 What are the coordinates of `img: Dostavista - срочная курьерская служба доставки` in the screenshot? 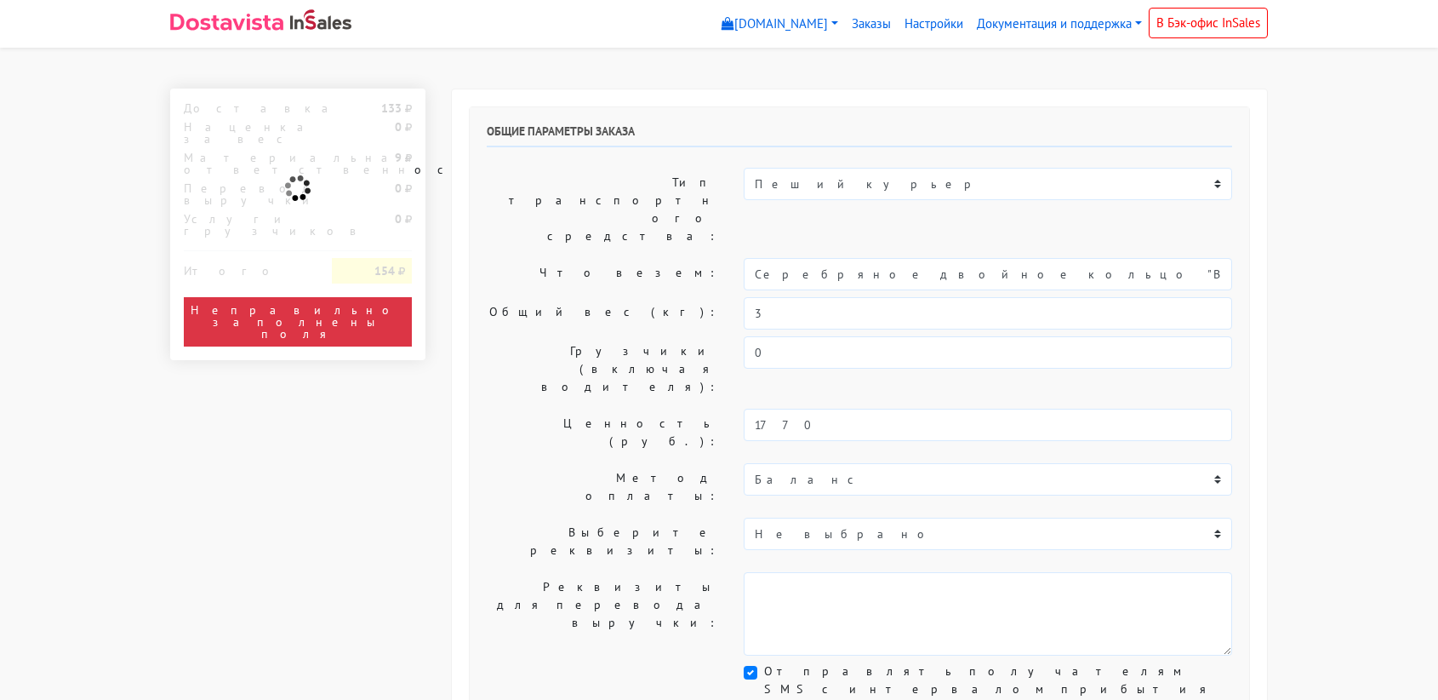 It's located at (226, 22).